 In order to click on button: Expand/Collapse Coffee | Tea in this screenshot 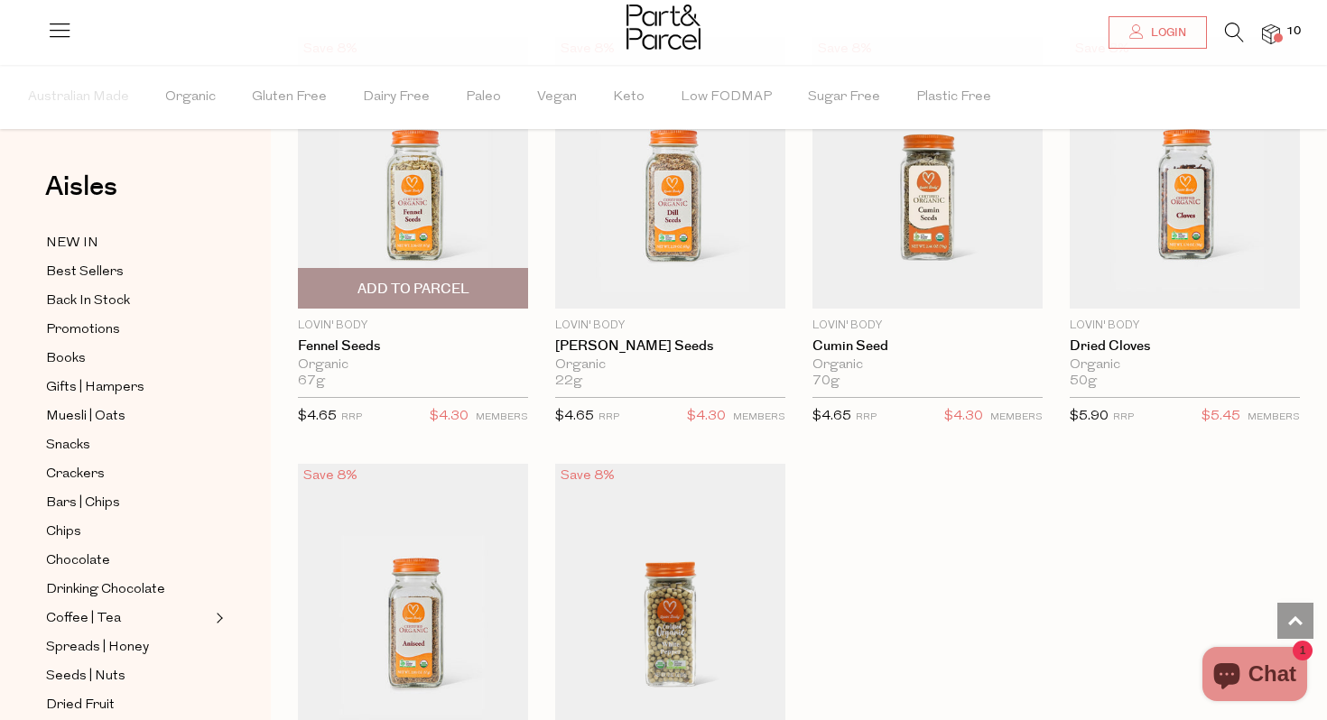, I will do `click(218, 618)`.